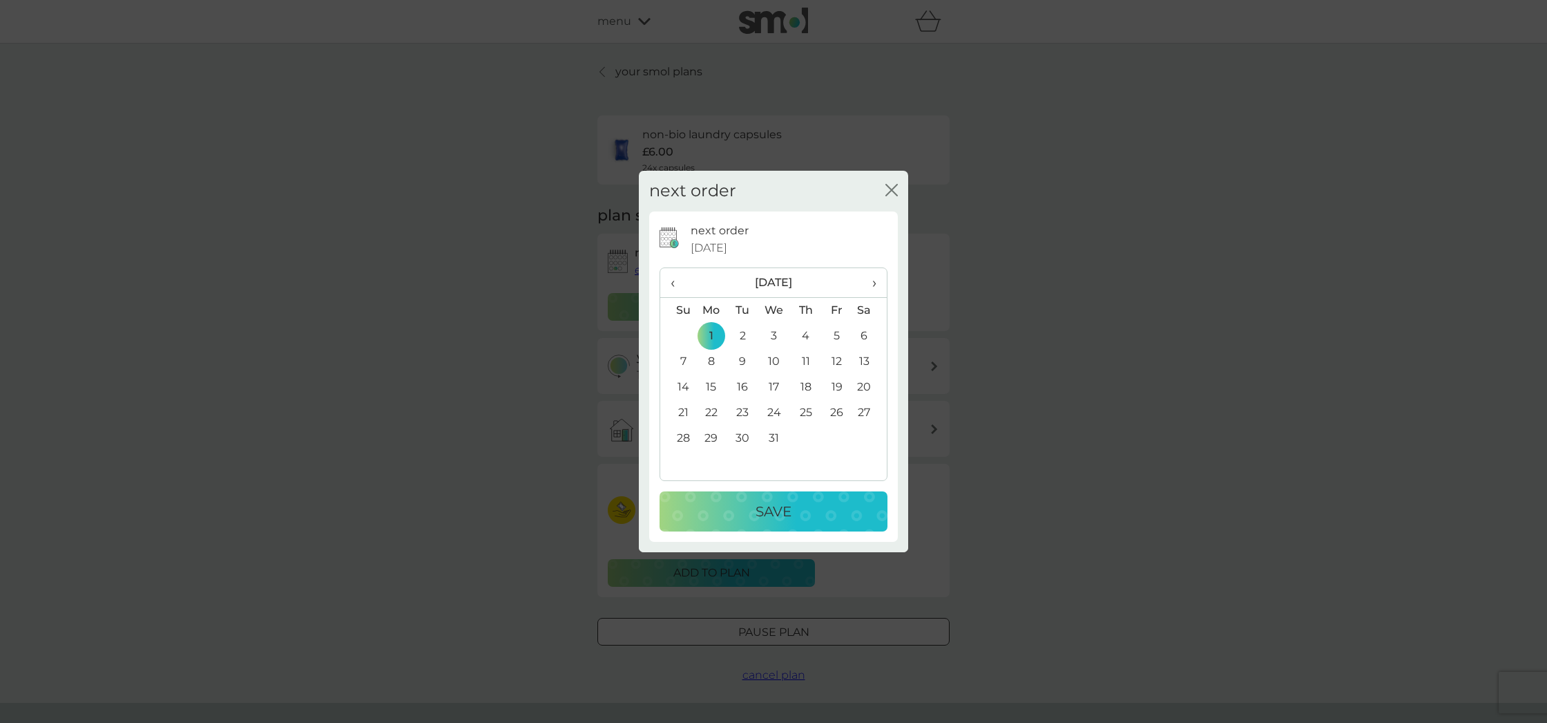  I want to click on td: 4, so click(805, 336).